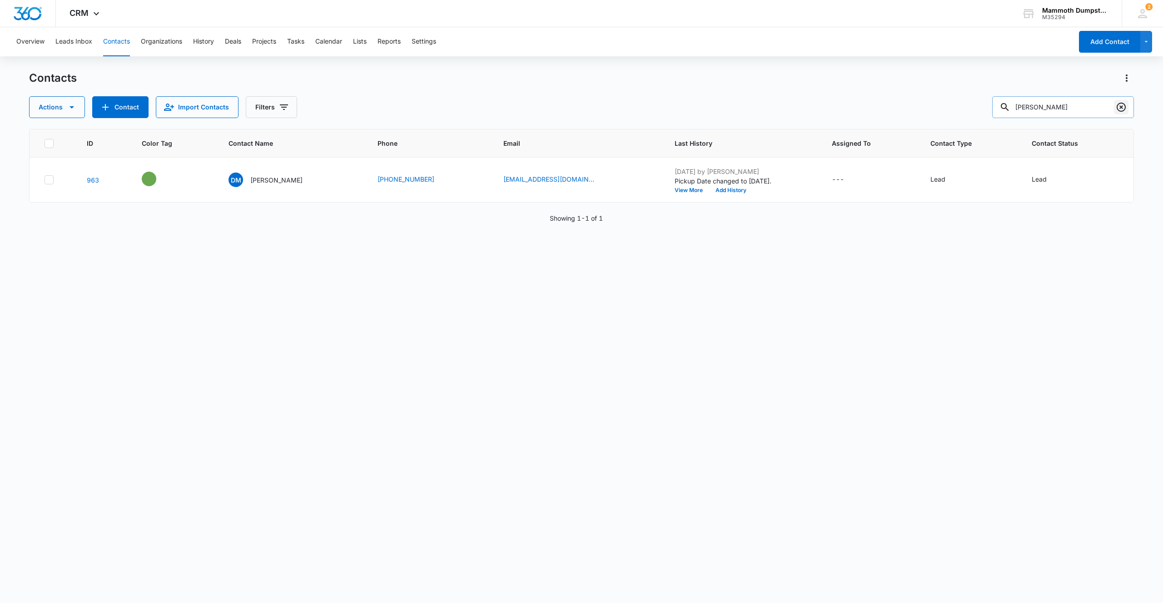 This screenshot has width=1163, height=603. I want to click on button: Lists, so click(360, 42).